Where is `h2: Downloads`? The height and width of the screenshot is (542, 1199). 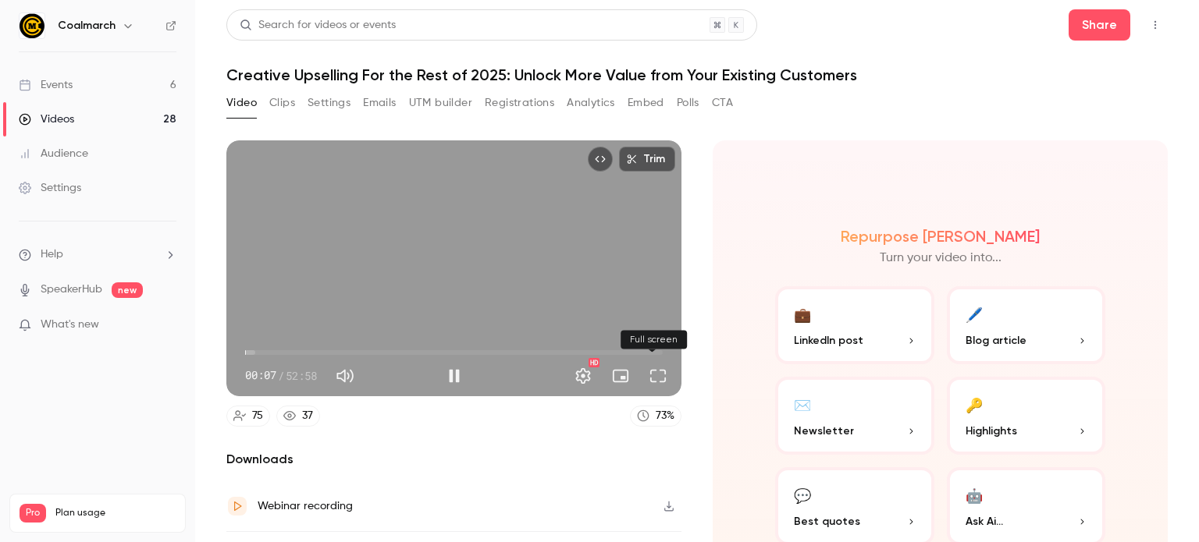 h2: Downloads is located at coordinates (454, 460).